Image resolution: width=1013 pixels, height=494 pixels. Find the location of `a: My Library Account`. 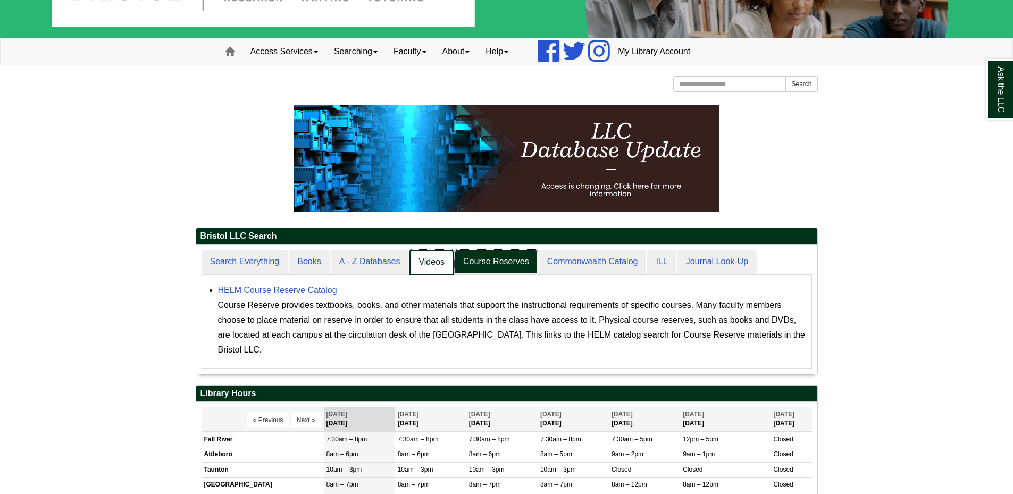

a: My Library Account is located at coordinates (654, 52).